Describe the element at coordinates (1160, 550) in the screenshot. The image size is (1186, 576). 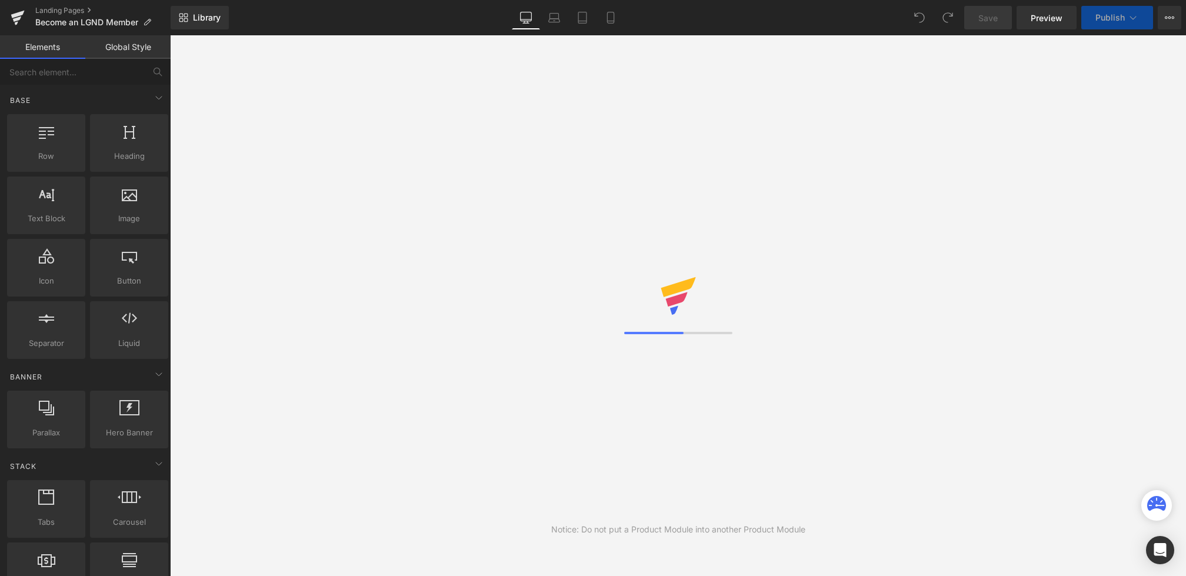
I see `div: Open Intercom Messenger` at that location.